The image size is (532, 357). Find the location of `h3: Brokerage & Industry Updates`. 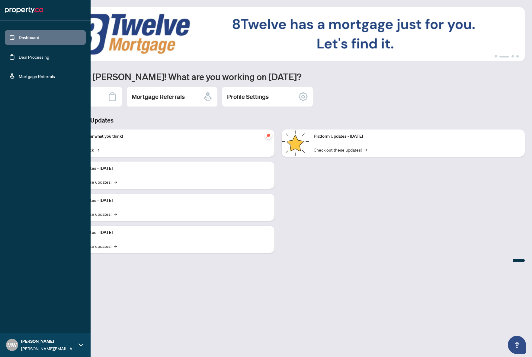

h3: Brokerage & Industry Updates is located at coordinates (278, 120).